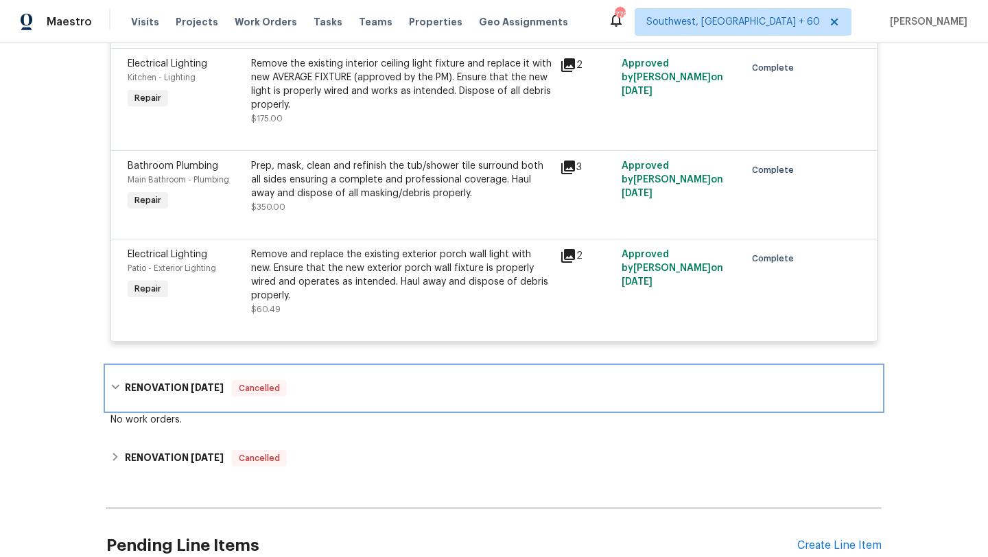  I want to click on span: Properties, so click(436, 22).